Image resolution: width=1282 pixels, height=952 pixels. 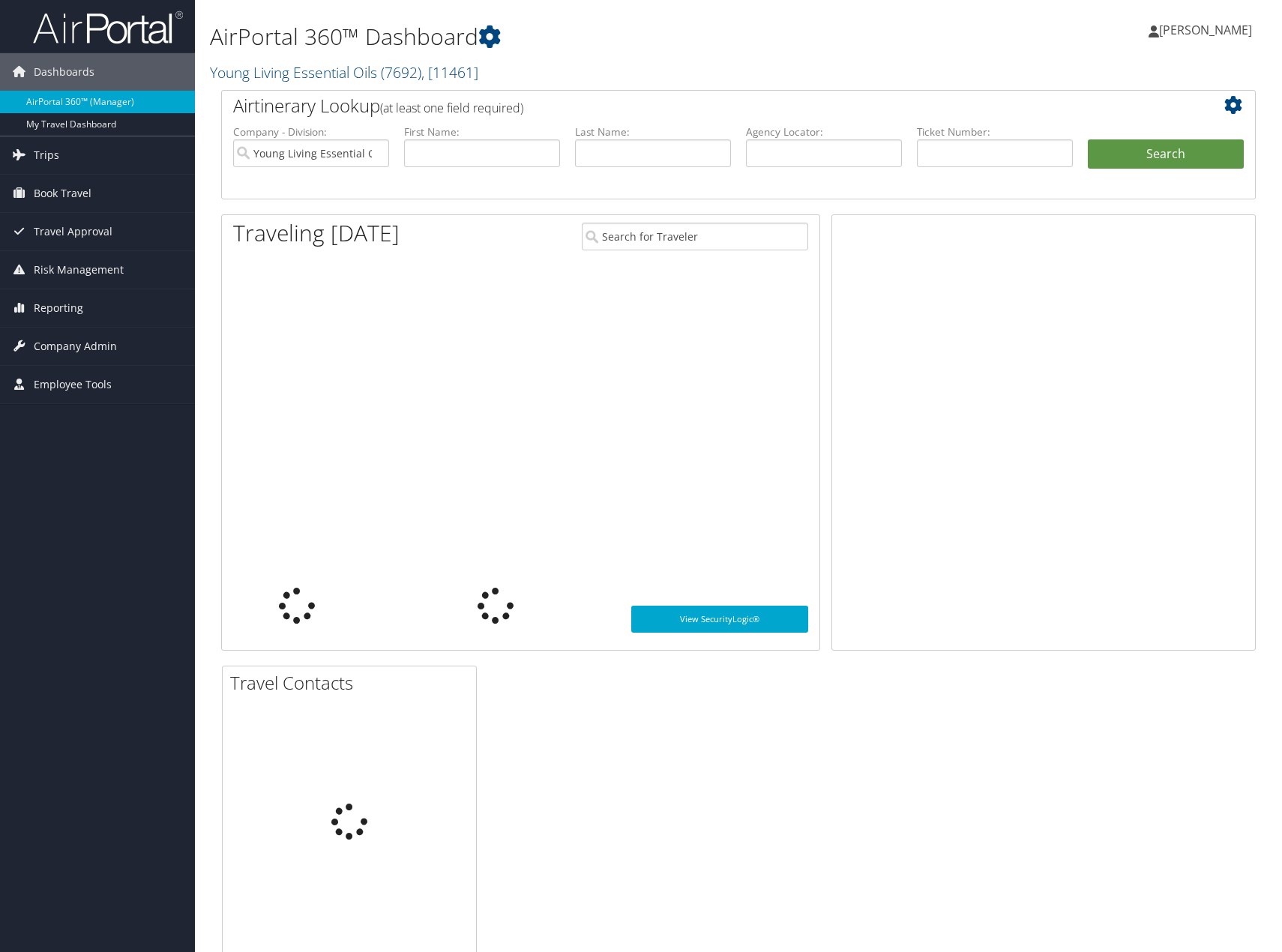 What do you see at coordinates (78, 270) in the screenshot?
I see `span: Risk Management` at bounding box center [78, 270].